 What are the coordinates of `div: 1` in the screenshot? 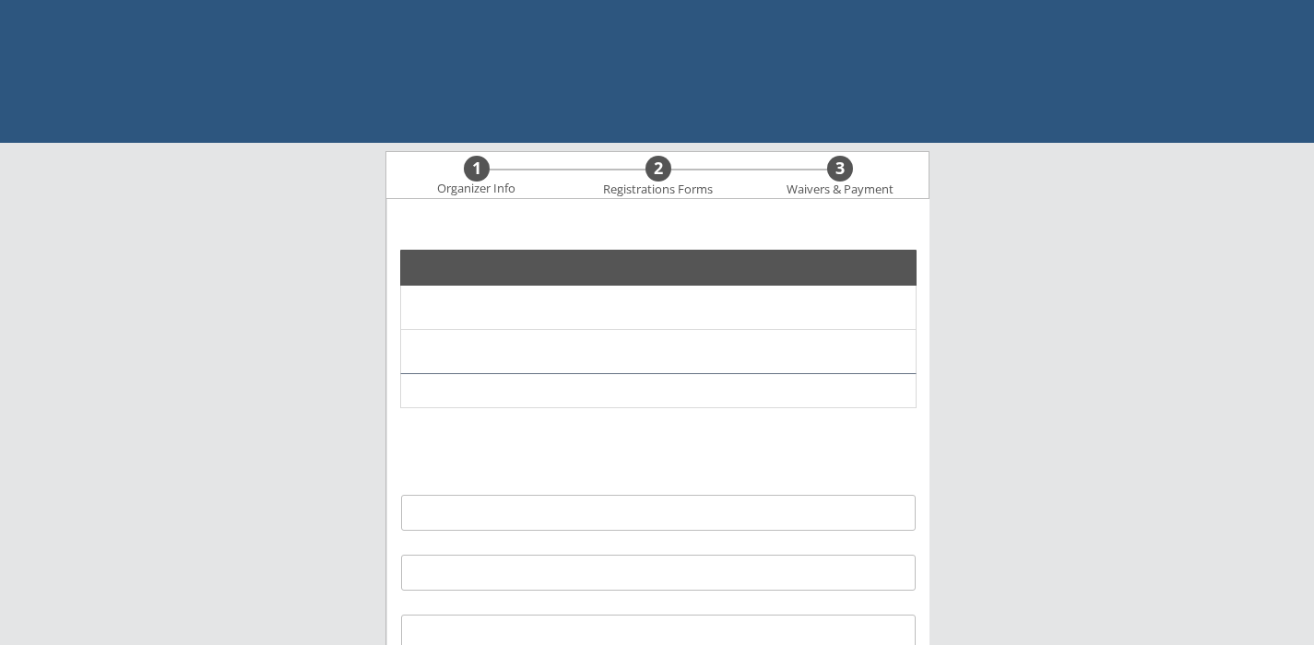 It's located at (477, 169).